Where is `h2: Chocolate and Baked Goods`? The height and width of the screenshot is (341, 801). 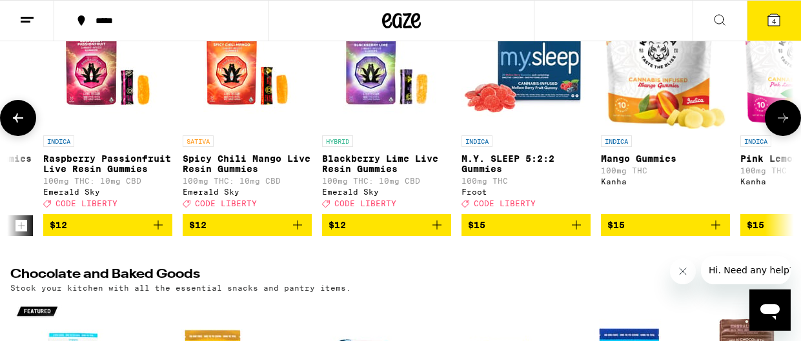
h2: Chocolate and Baked Goods is located at coordinates (369, 276).